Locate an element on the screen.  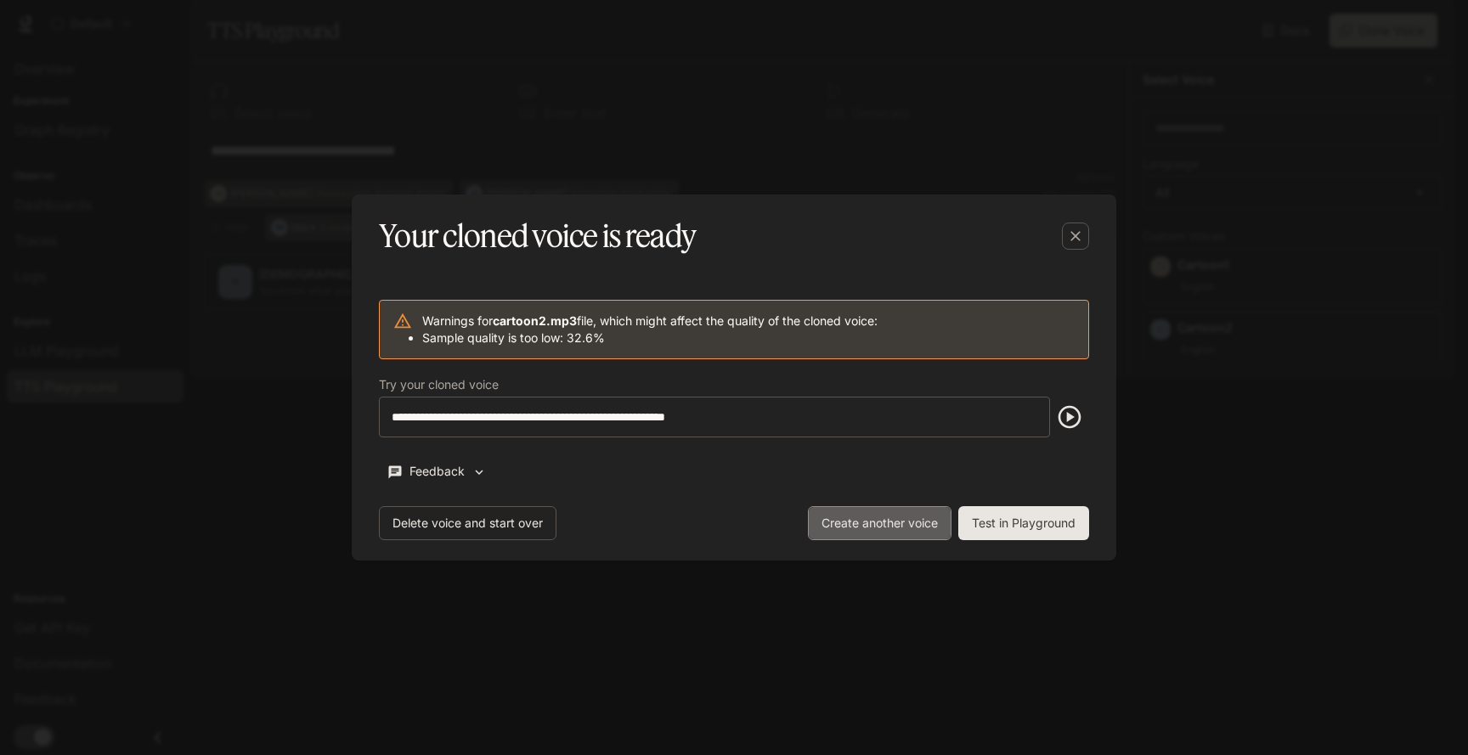
p: Try your cloned voice is located at coordinates (438, 385).